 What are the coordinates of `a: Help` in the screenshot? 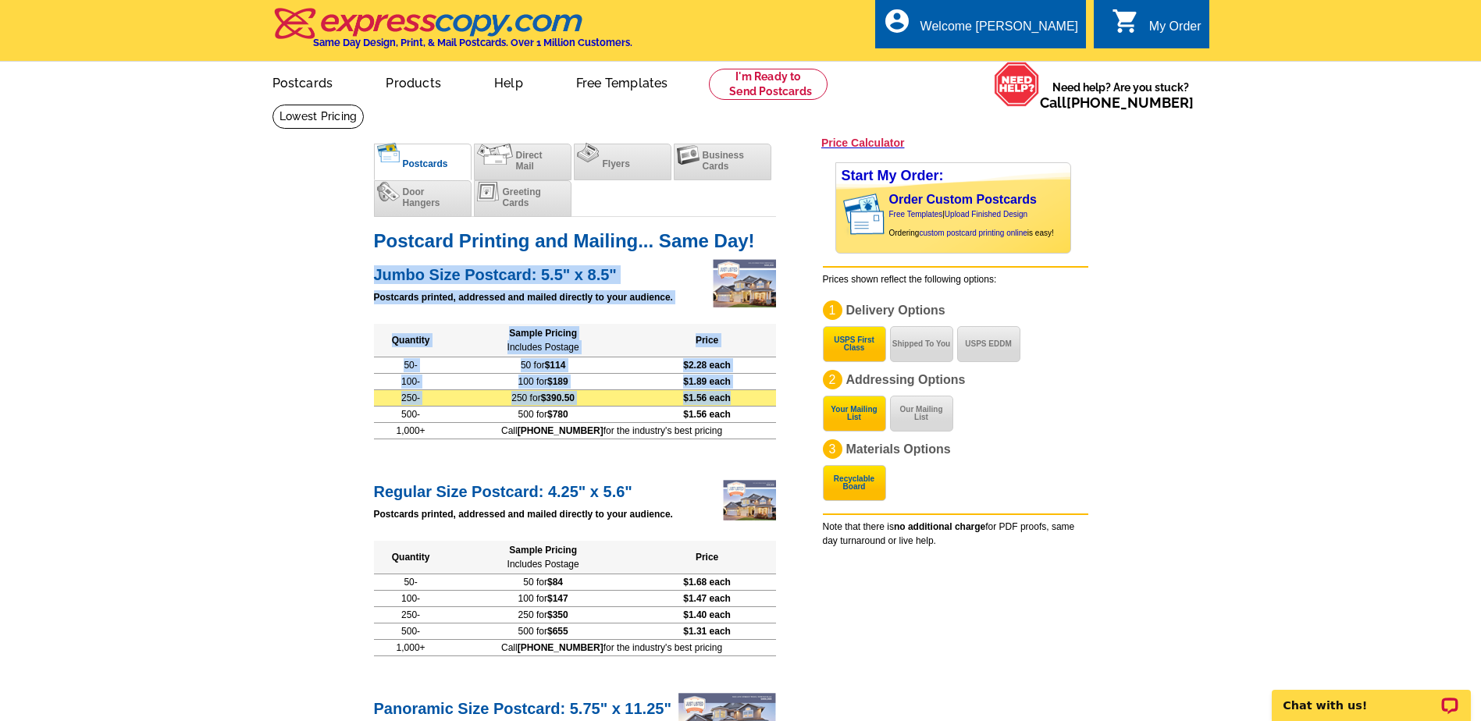 It's located at (508, 81).